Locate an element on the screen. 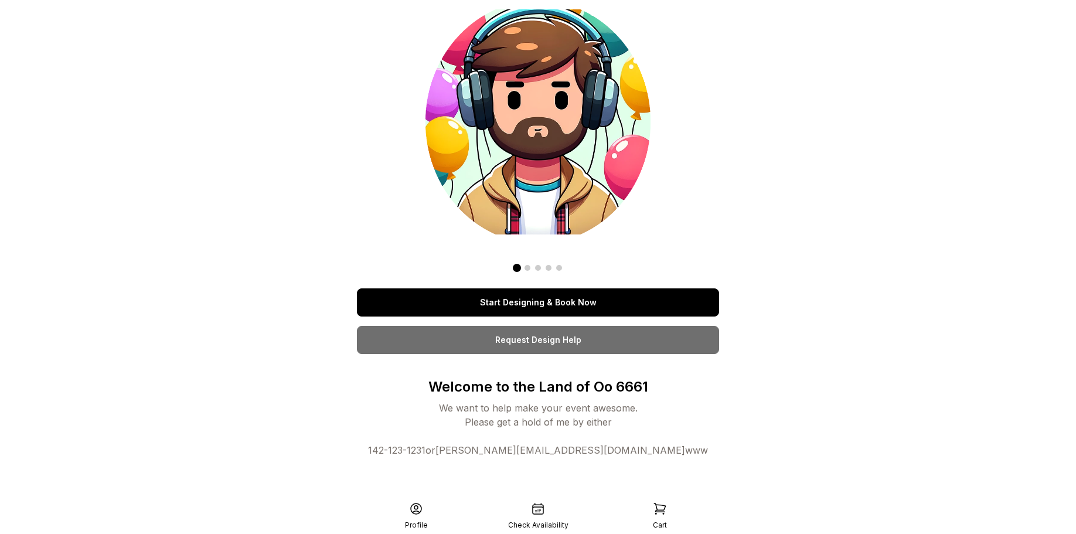 The width and height of the screenshot is (1076, 534). a: 142-123-1231 is located at coordinates (397, 450).